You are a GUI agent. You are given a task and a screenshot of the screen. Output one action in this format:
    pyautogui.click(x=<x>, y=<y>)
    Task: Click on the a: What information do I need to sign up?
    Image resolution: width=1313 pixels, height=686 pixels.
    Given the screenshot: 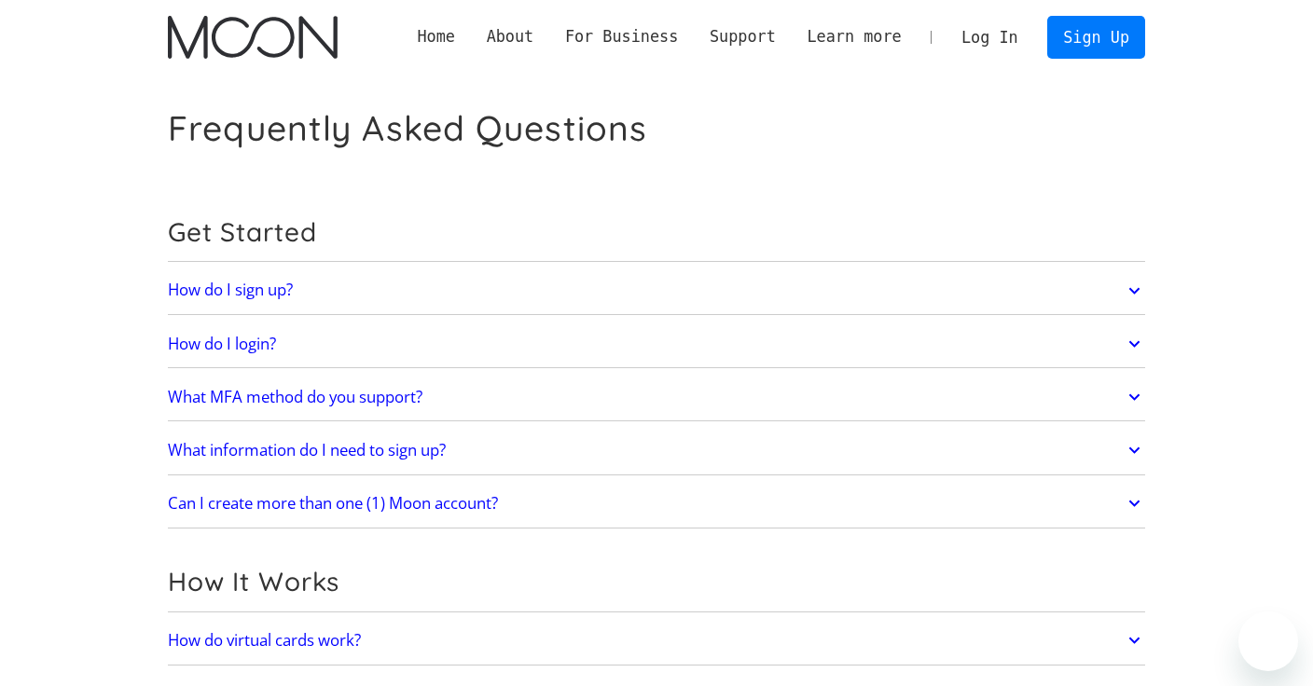 What is the action you would take?
    pyautogui.click(x=656, y=450)
    